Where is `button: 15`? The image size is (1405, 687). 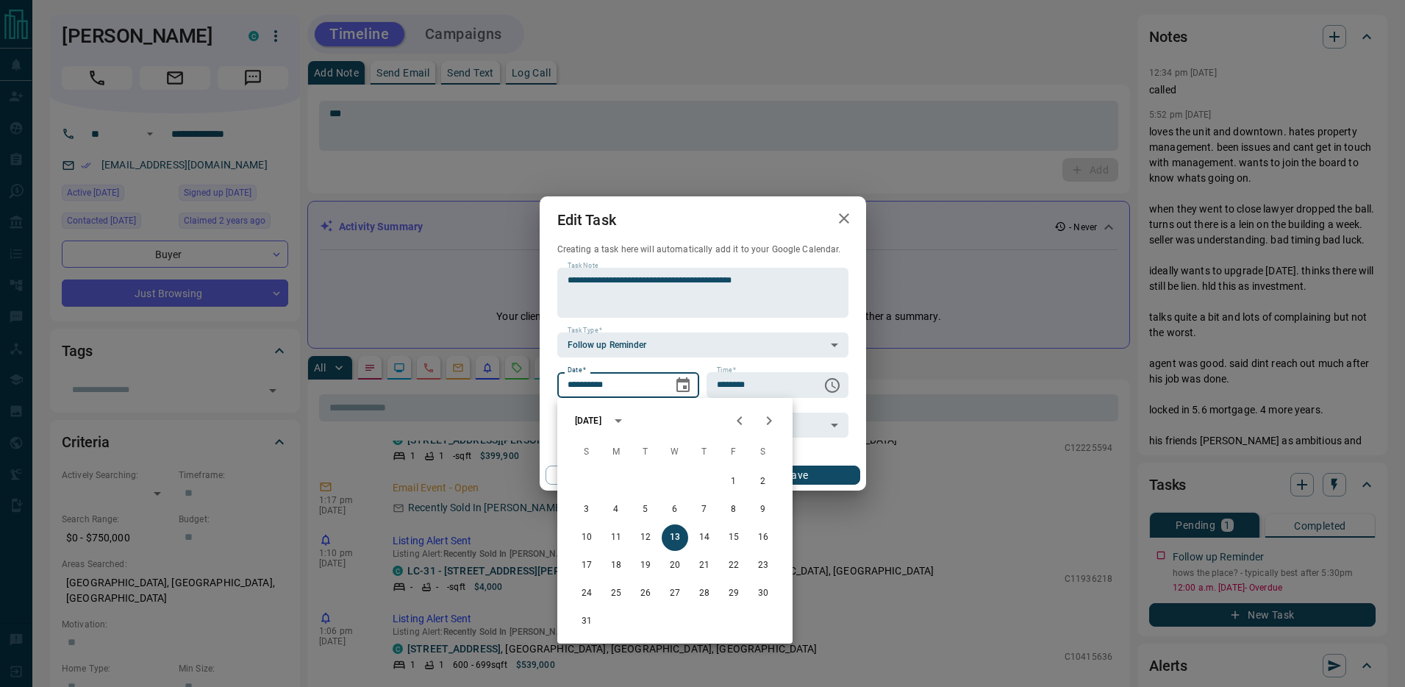
button: 15 is located at coordinates (734, 538).